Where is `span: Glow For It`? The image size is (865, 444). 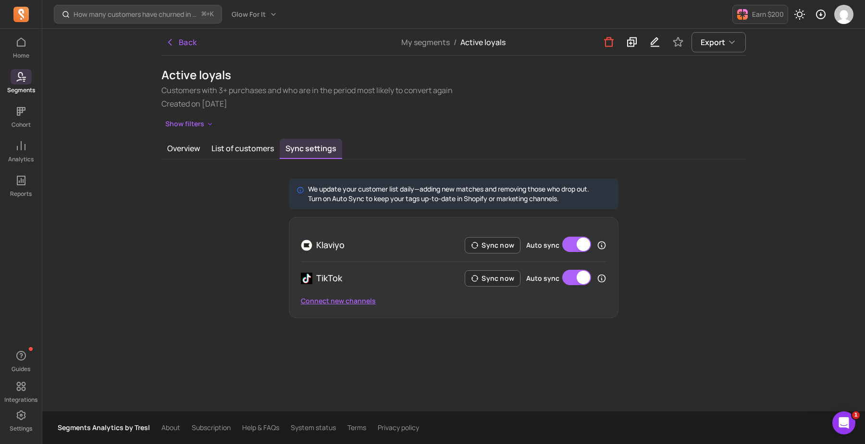 span: Glow For It is located at coordinates (248, 14).